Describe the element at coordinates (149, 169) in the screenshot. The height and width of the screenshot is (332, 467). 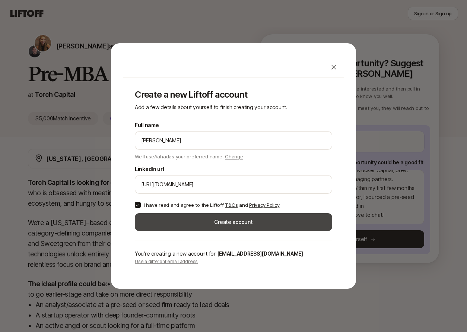
I see `label: LinkedIn url` at that location.